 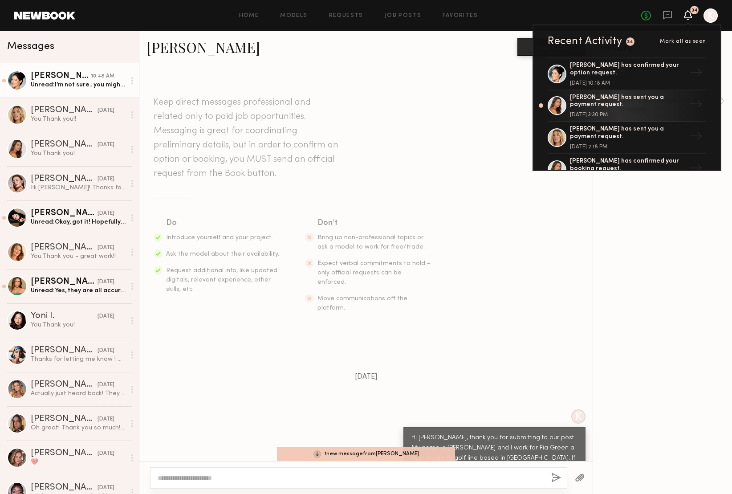 What do you see at coordinates (683, 41) in the screenshot?
I see `span: Mark all as seen` at bounding box center [683, 41].